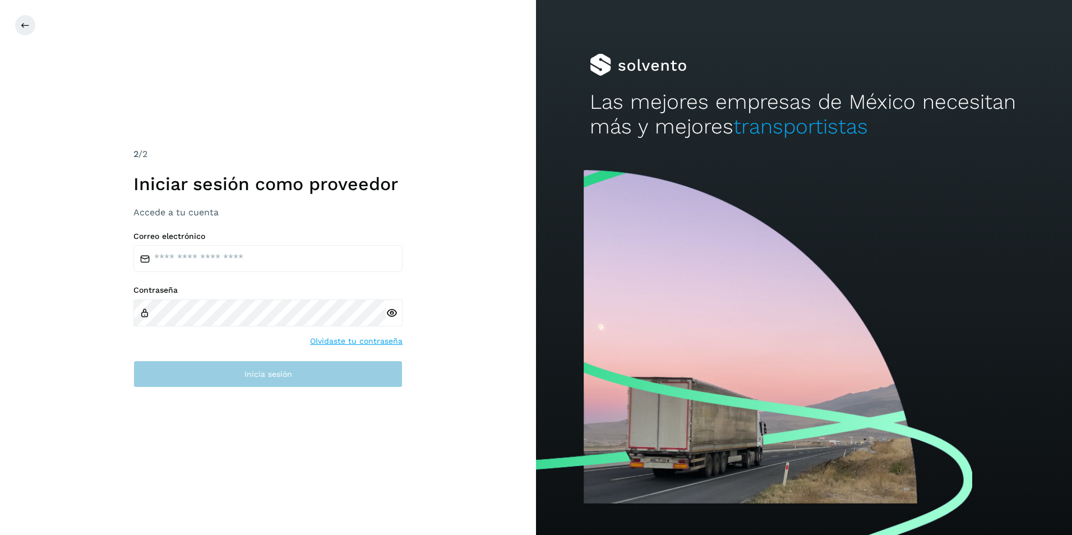 Image resolution: width=1072 pixels, height=535 pixels. Describe the element at coordinates (268, 290) in the screenshot. I see `label: Contraseña` at that location.